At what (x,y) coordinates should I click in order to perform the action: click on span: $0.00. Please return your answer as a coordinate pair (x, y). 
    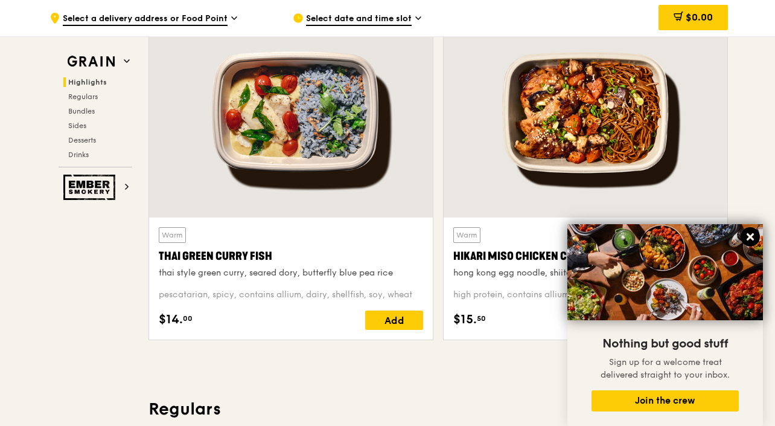
    Looking at the image, I should click on (699, 17).